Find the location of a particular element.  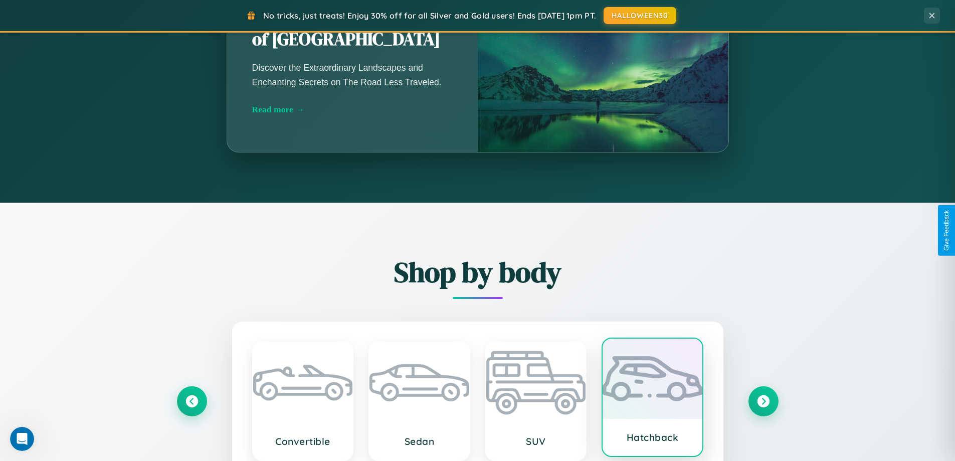

div: Give Feedback is located at coordinates (947, 230).